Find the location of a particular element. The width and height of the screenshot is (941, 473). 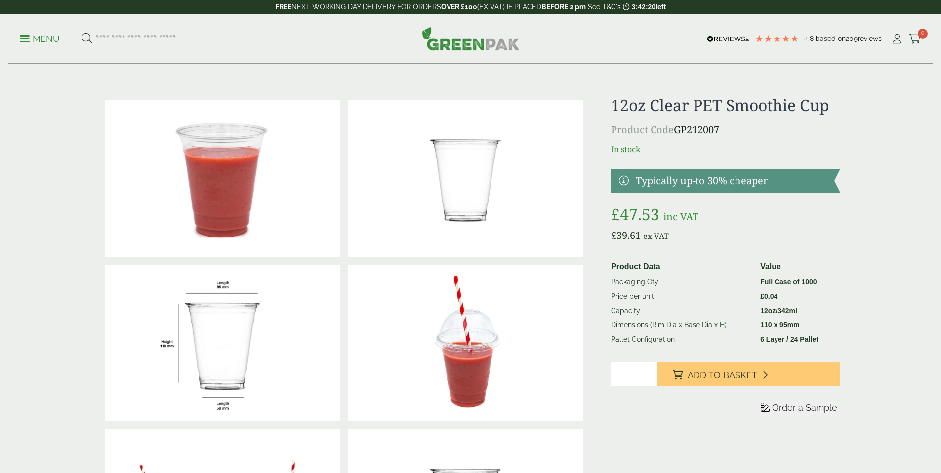

span: 4.8 is located at coordinates (810, 39).